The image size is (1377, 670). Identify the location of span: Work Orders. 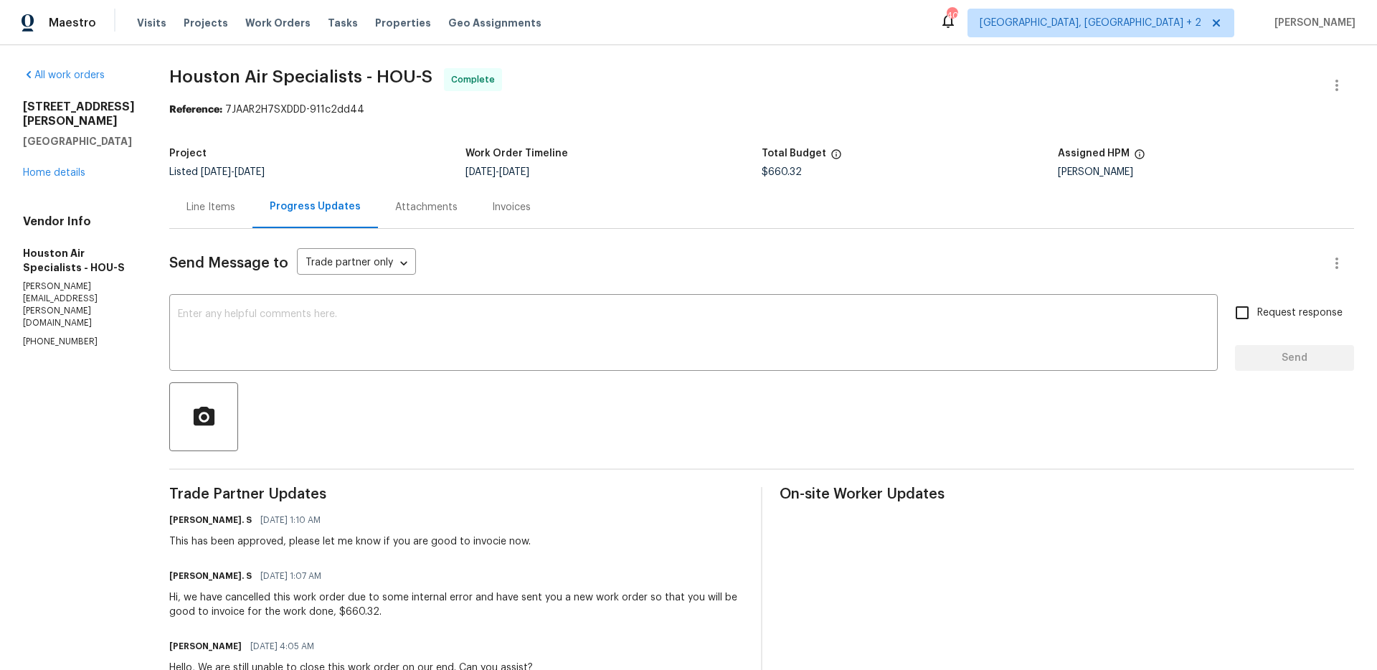
(278, 23).